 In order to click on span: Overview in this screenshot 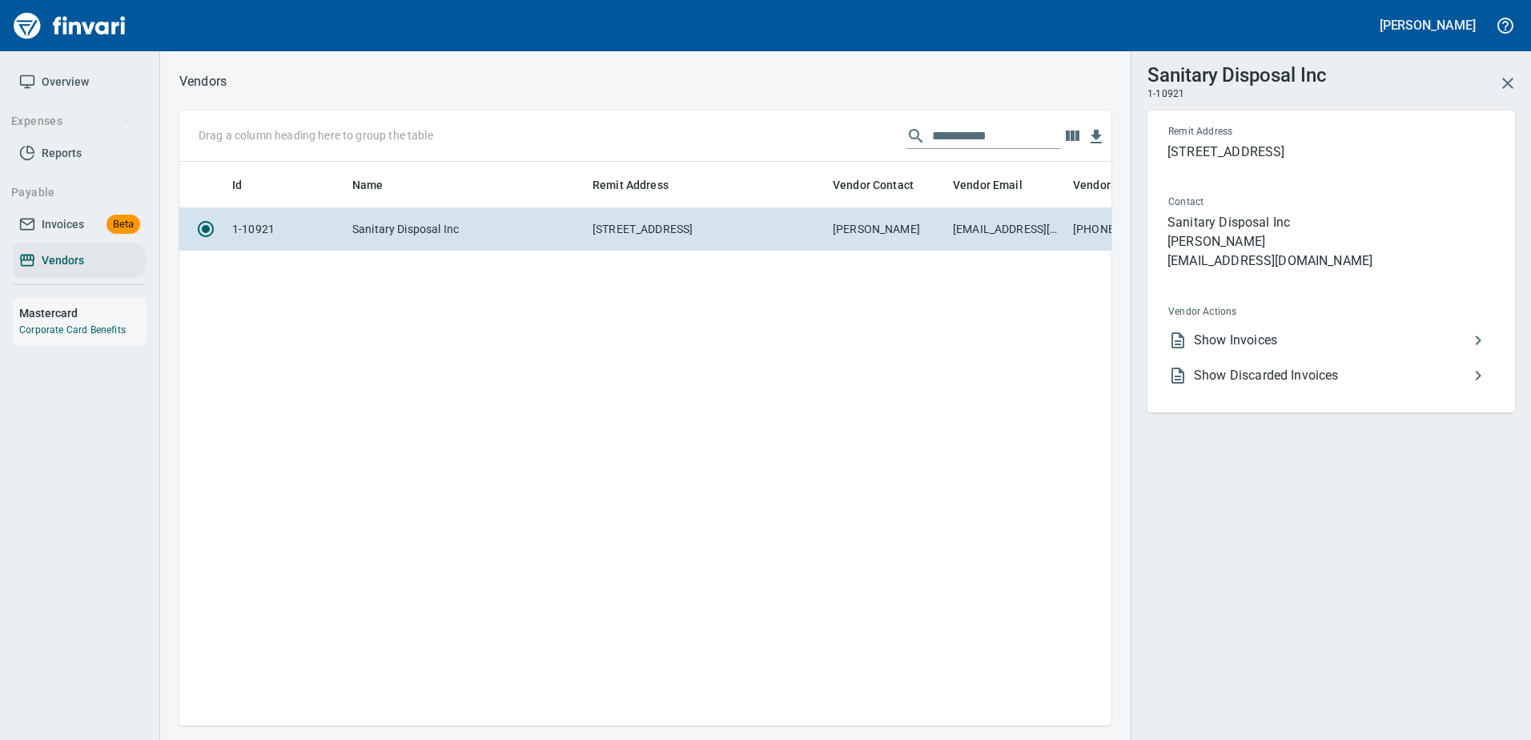, I will do `click(65, 82)`.